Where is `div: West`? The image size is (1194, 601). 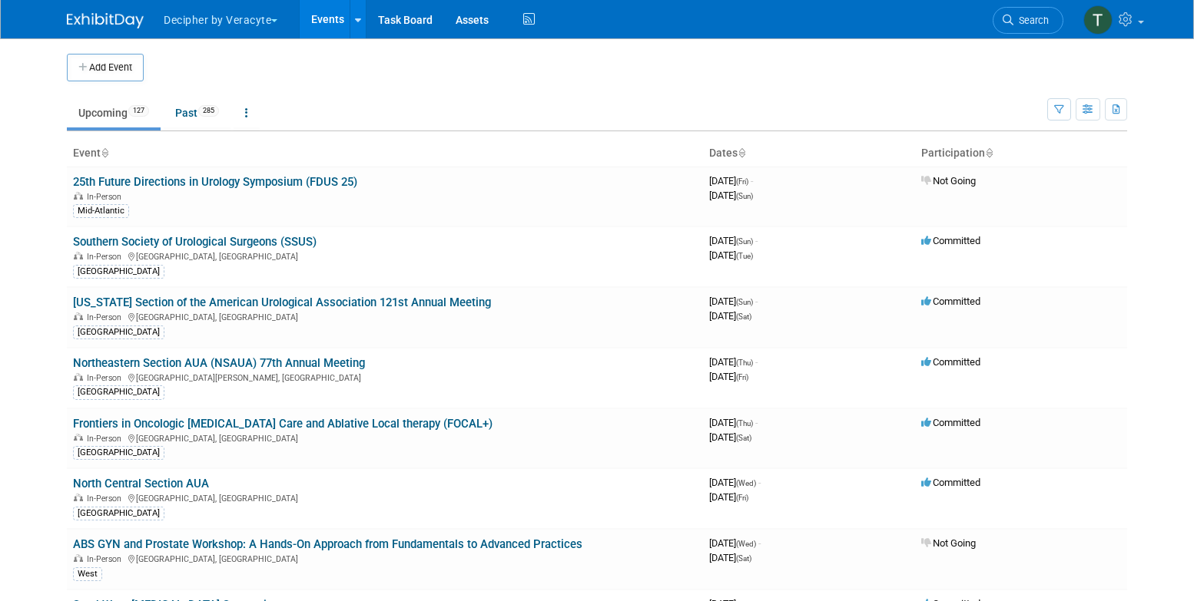
div: West is located at coordinates (88, 575).